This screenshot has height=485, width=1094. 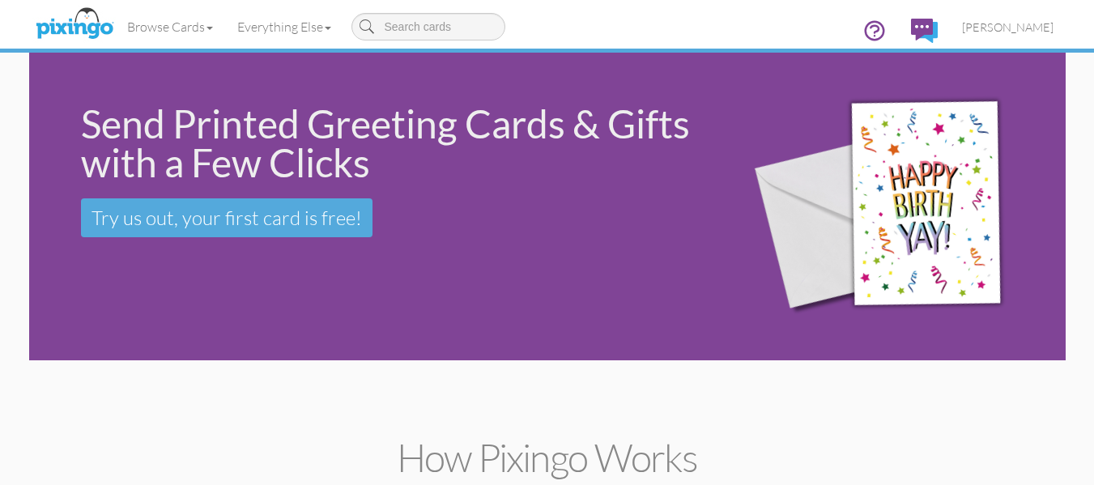 What do you see at coordinates (75, 24) in the screenshot?
I see `img: pixingo logo` at bounding box center [75, 24].